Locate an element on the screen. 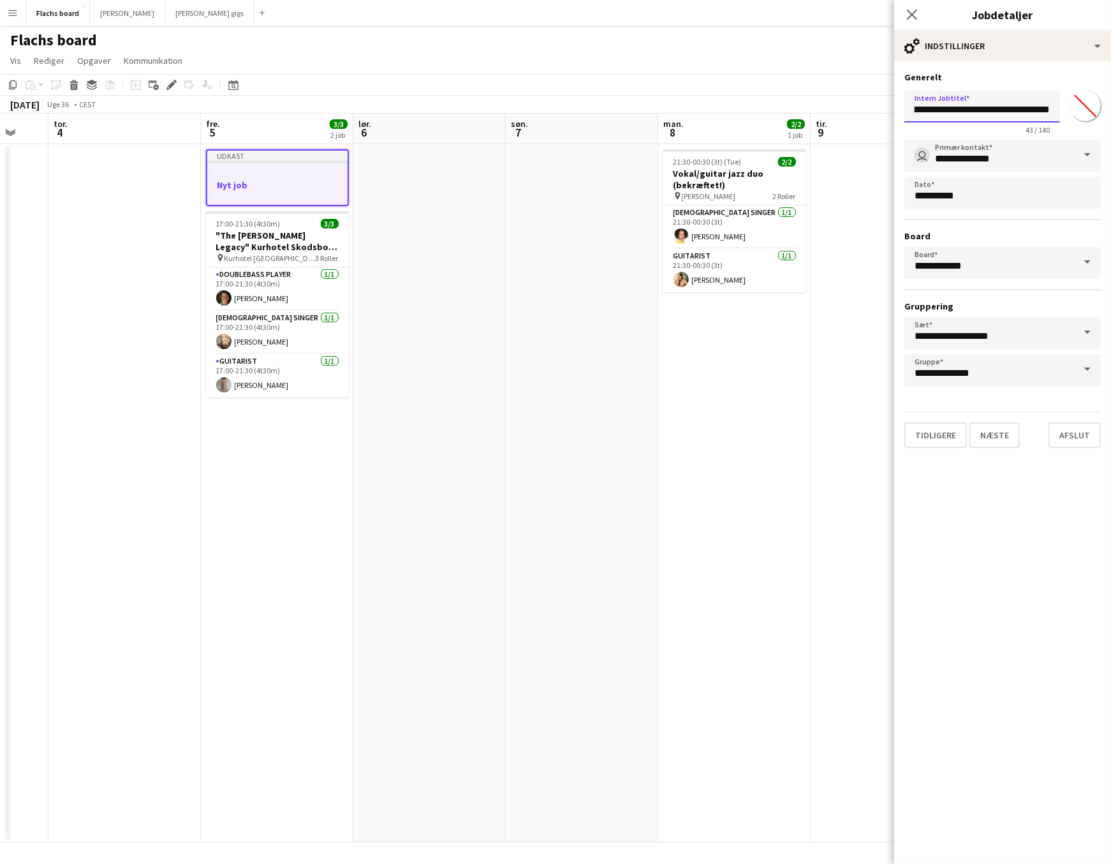  button: Flachs board is located at coordinates (58, 13).